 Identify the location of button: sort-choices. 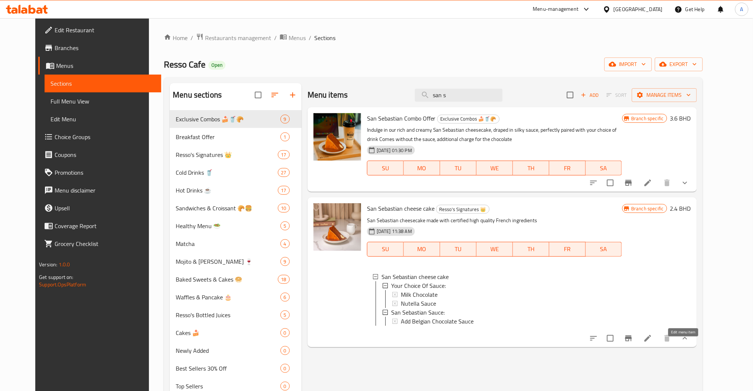
(593, 183).